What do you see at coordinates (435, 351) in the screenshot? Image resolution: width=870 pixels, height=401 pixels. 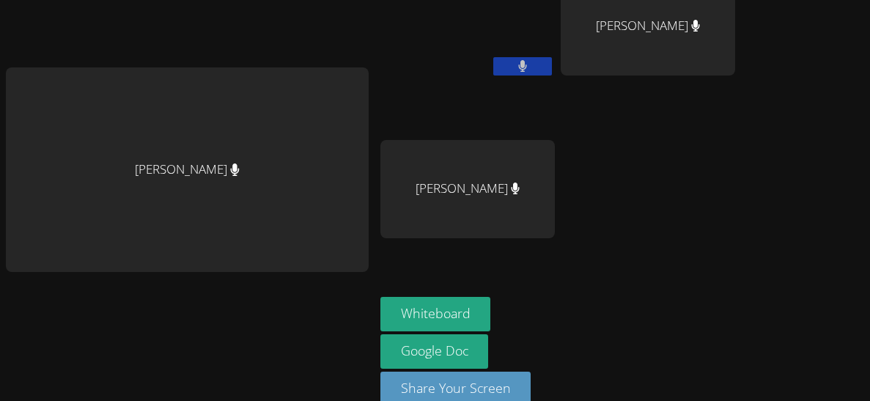 I see `a: Google Doc` at bounding box center [435, 351].